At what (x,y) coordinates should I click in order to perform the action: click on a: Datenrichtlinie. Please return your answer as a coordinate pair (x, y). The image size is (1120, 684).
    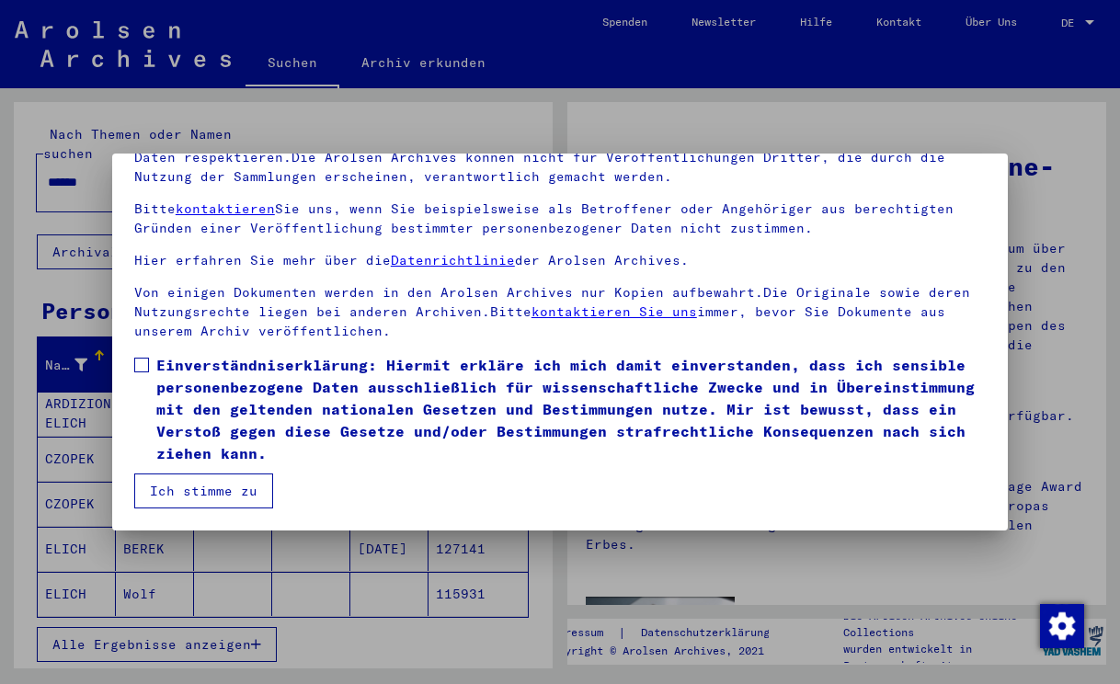
    Looking at the image, I should click on (452, 260).